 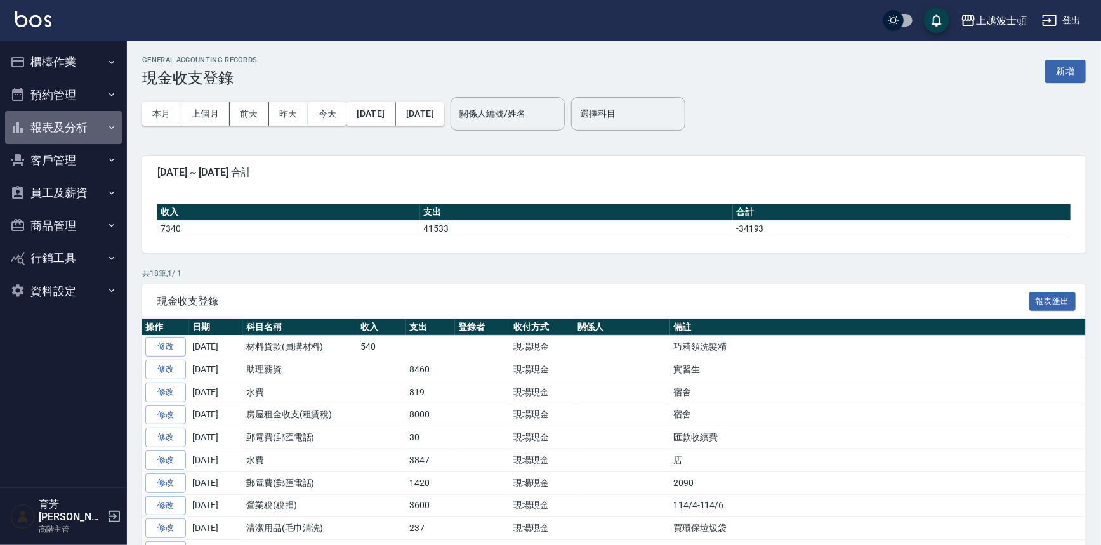 I want to click on th: 收入, so click(x=381, y=327).